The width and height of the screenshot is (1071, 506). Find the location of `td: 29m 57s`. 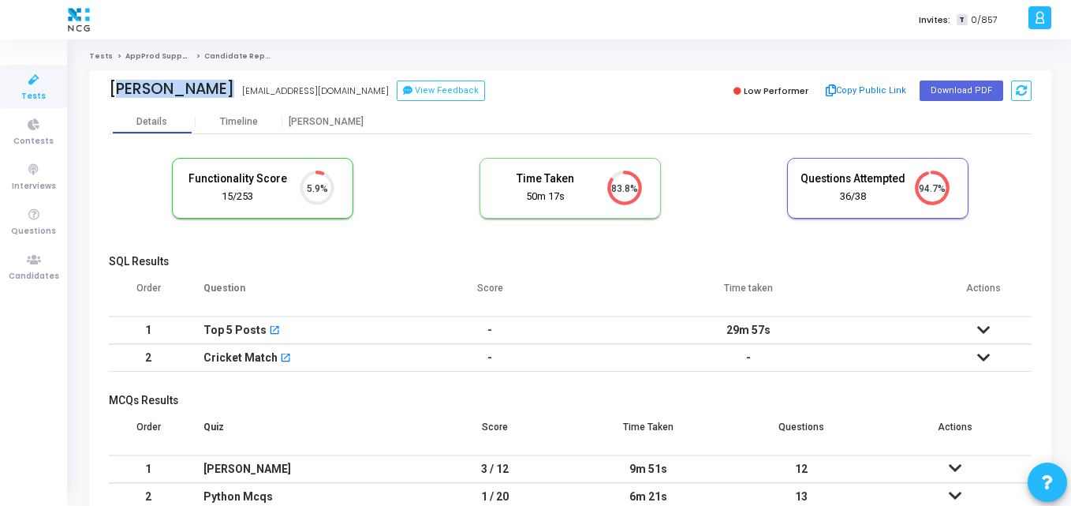

td: 29m 57s is located at coordinates (749, 330).